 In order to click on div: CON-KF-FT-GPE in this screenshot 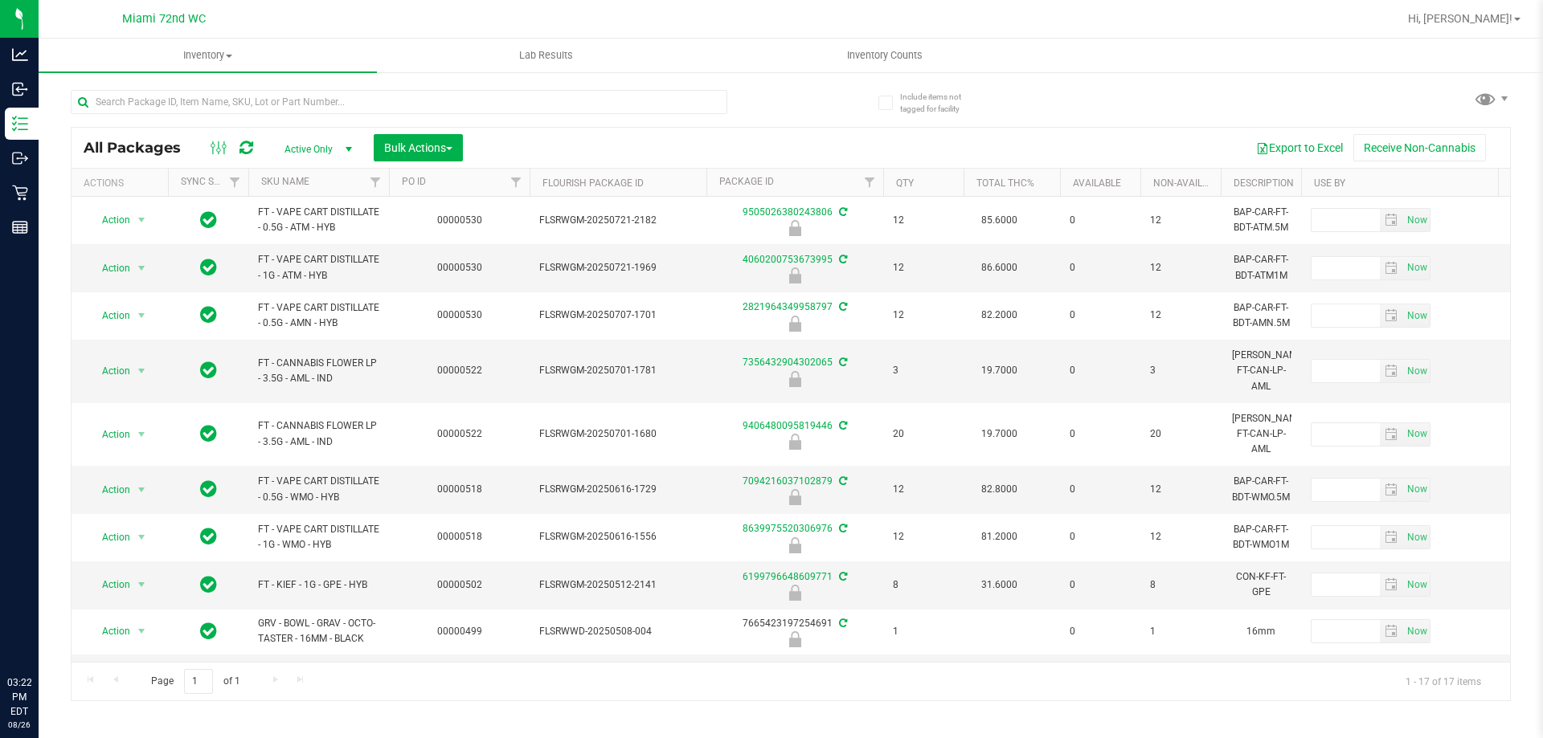, I will do `click(1261, 585)`.